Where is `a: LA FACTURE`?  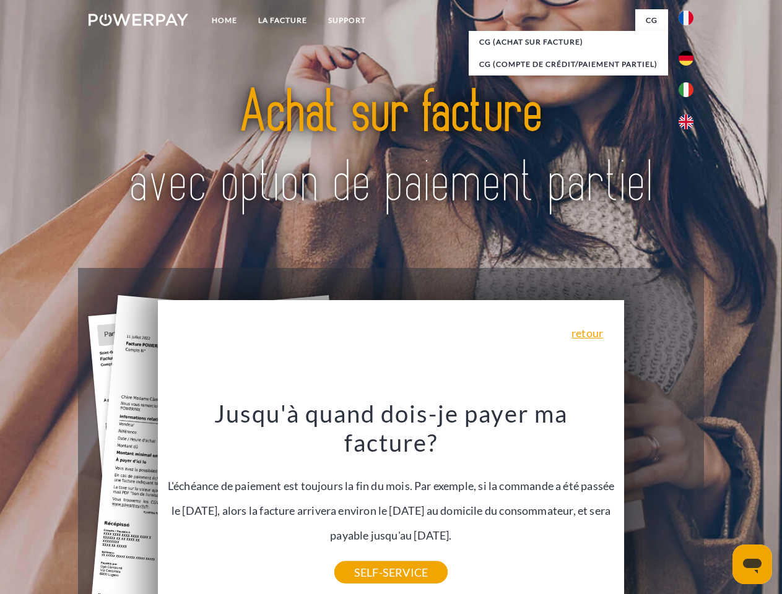
a: LA FACTURE is located at coordinates (282, 20).